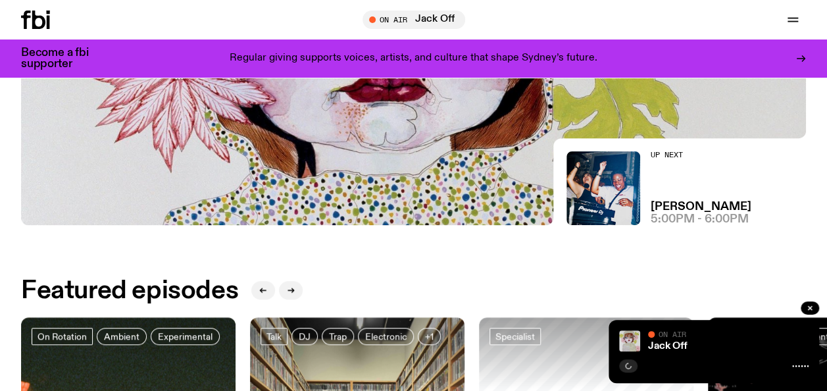 The image size is (827, 391). What do you see at coordinates (337, 336) in the screenshot?
I see `a: Trap` at bounding box center [337, 336].